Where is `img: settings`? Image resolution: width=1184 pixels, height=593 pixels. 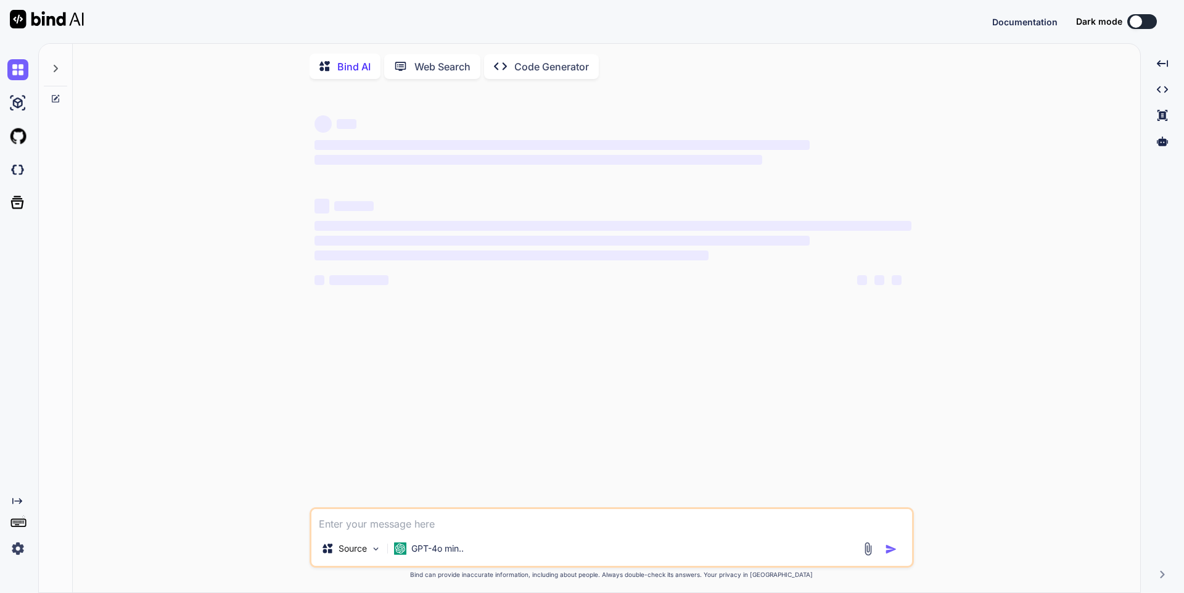
img: settings is located at coordinates (18, 548).